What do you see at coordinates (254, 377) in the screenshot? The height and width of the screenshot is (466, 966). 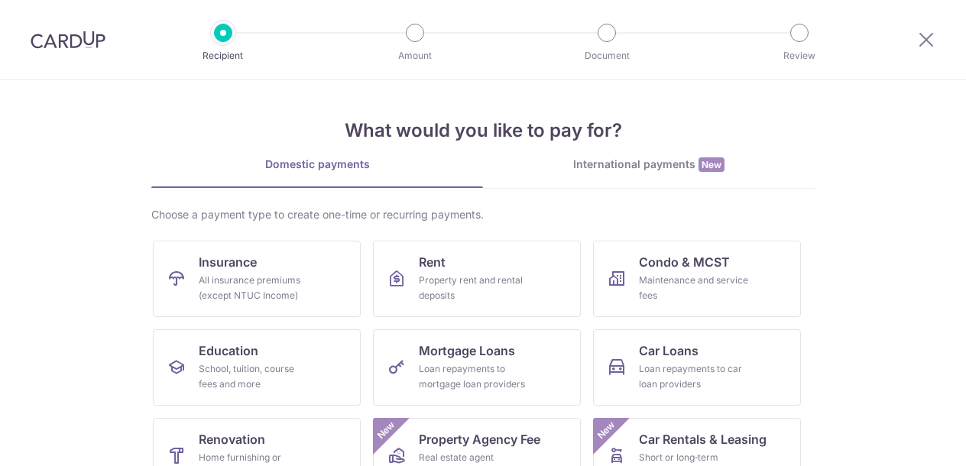 I see `div: School, tuition, course fees and more` at bounding box center [254, 377].